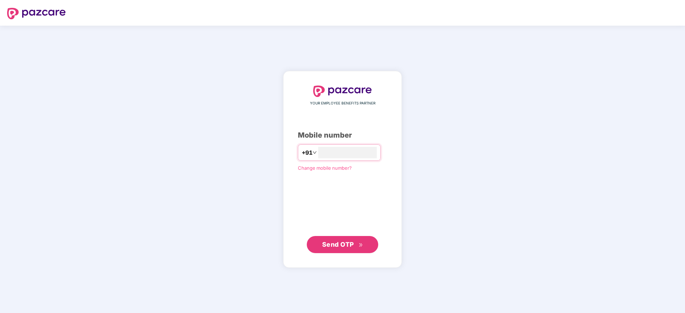  What do you see at coordinates (342, 104) in the screenshot?
I see `span: YOUR EMPLOYEE BENEFITS PARTNER` at bounding box center [342, 104].